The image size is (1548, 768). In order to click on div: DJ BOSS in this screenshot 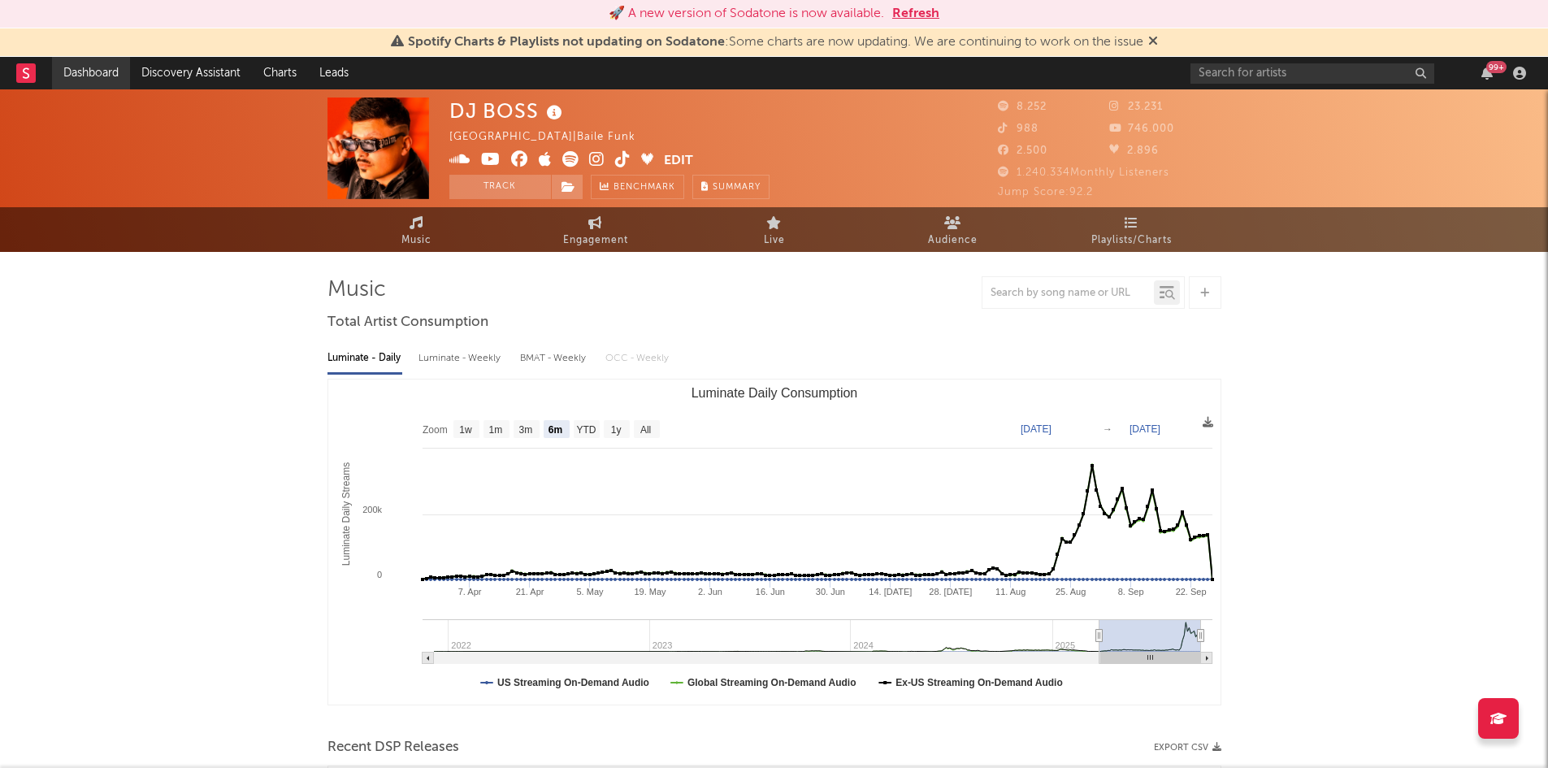, I will do `click(508, 111)`.